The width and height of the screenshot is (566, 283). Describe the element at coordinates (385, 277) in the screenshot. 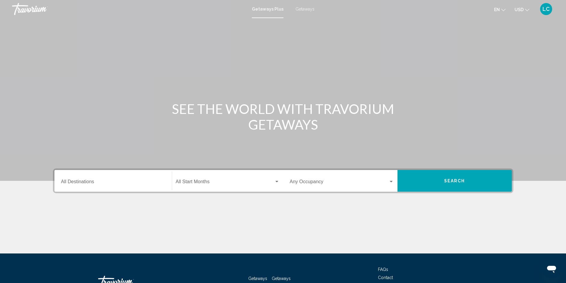

I see `span: Contact` at that location.